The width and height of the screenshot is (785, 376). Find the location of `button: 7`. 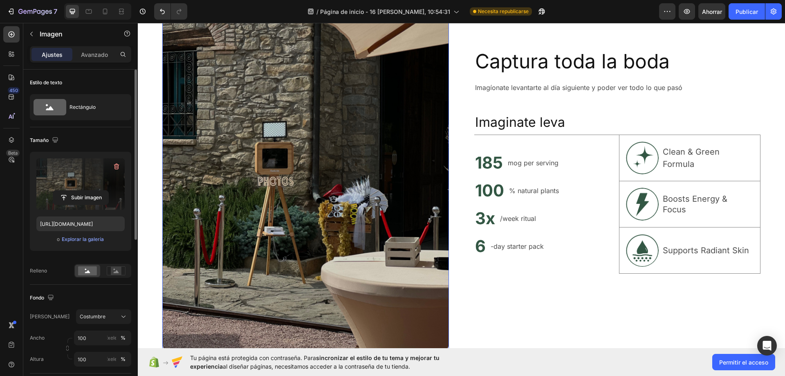

button: 7 is located at coordinates (32, 11).